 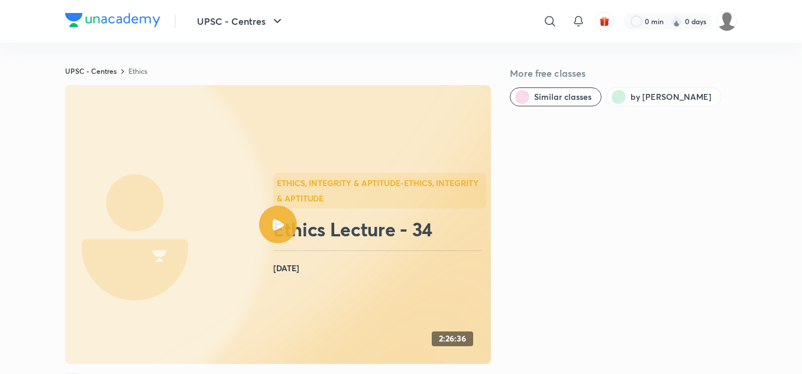 I want to click on h4: 2:26:36, so click(x=452, y=339).